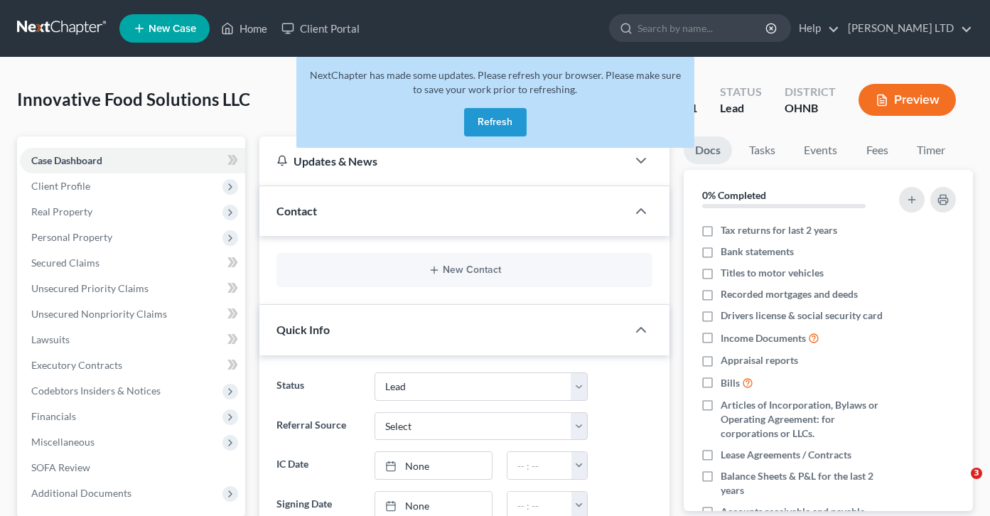 This screenshot has height=516, width=990. I want to click on a: Help, so click(815, 28).